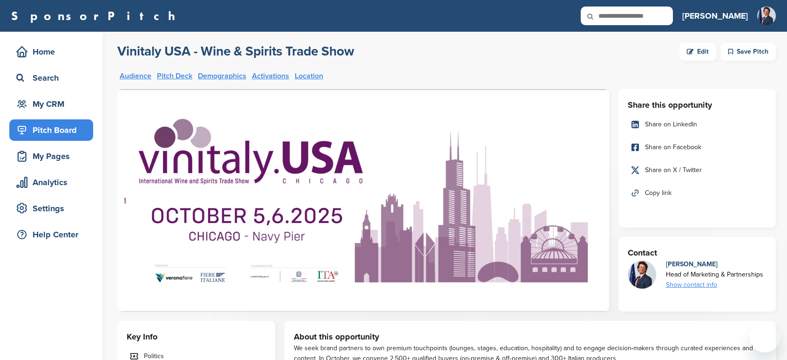 Image resolution: width=787 pixels, height=360 pixels. I want to click on span: Share on Facebook, so click(673, 147).